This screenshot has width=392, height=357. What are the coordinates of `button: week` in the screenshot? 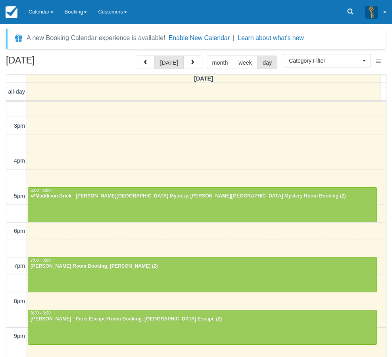 It's located at (245, 62).